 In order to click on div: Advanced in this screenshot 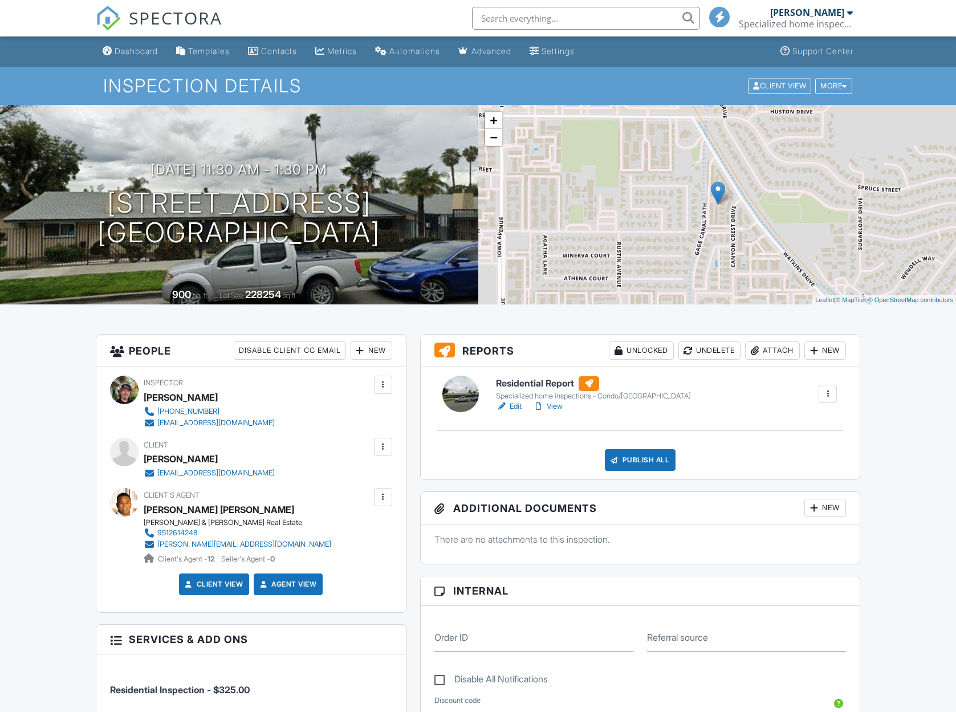, I will do `click(491, 51)`.